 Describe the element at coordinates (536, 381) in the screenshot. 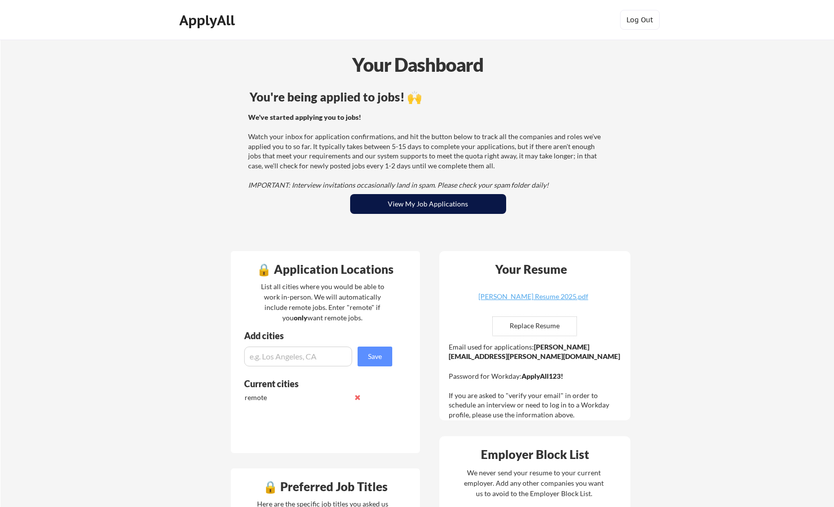

I see `div: Email used for applications: Password for Workday: If you are asked to "verify your email" in ord...` at that location.